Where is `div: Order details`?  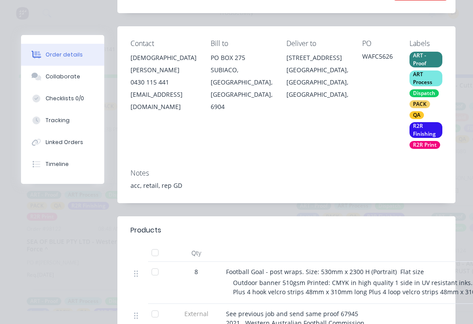
div: Order details is located at coordinates (64, 55).